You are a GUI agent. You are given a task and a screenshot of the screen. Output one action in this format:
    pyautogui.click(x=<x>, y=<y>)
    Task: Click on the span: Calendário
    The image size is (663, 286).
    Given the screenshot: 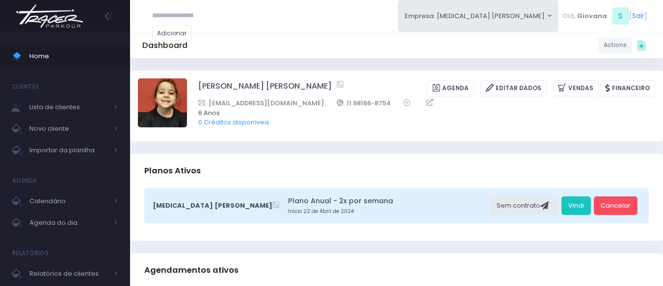 What is the action you would take?
    pyautogui.click(x=69, y=202)
    